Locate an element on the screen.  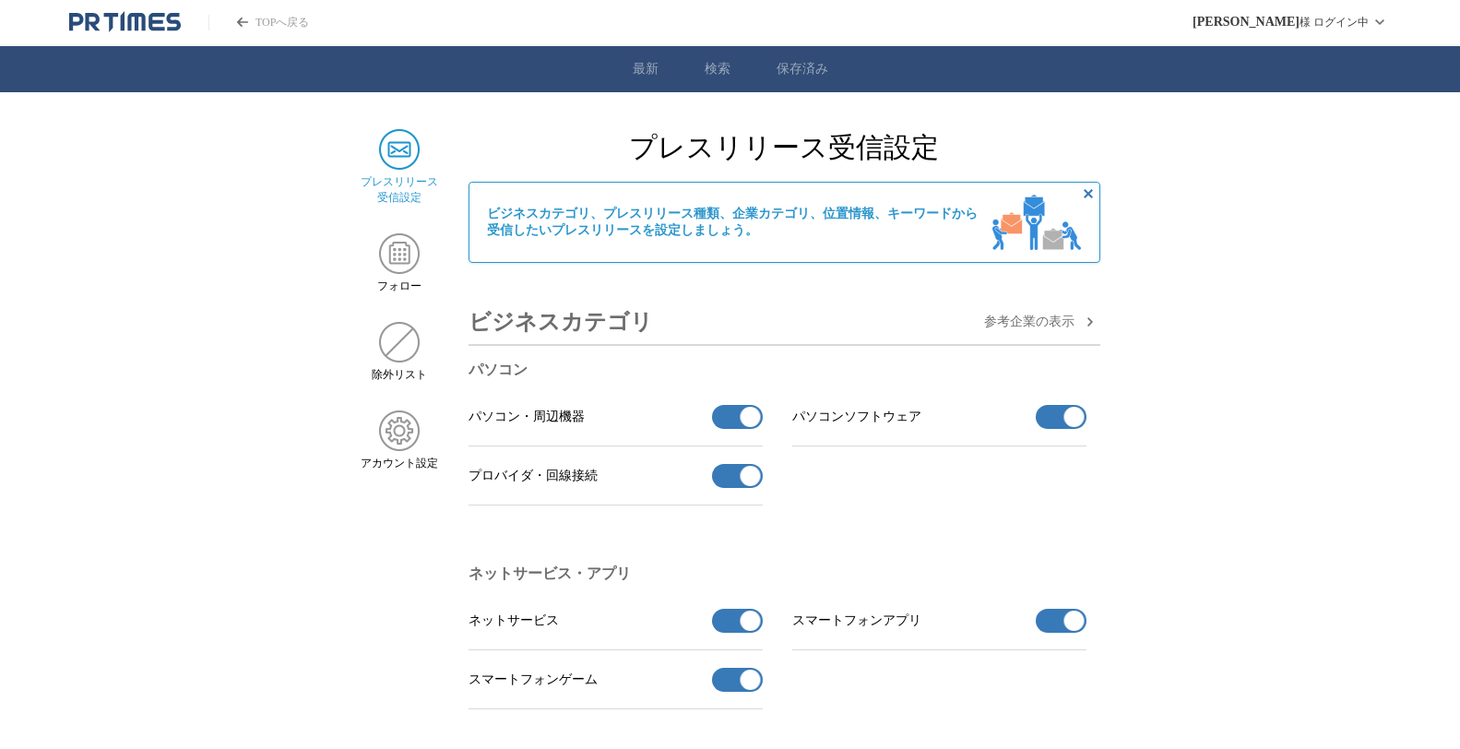
img: プレスリリース 受信設定 is located at coordinates (399, 149).